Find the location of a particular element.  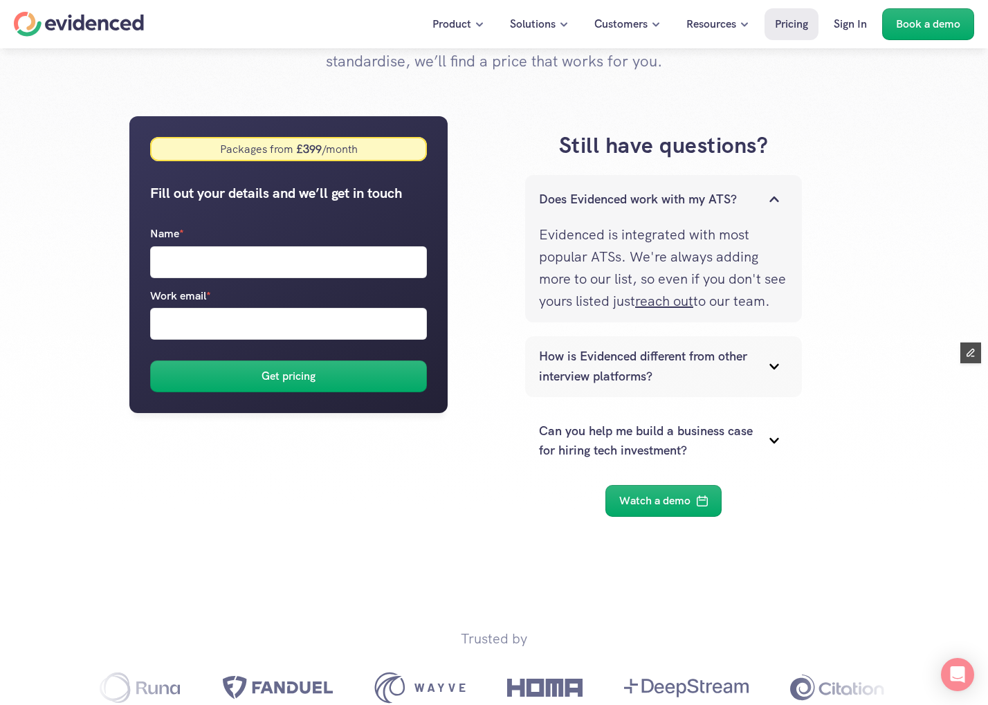

a: Home is located at coordinates (79, 24).